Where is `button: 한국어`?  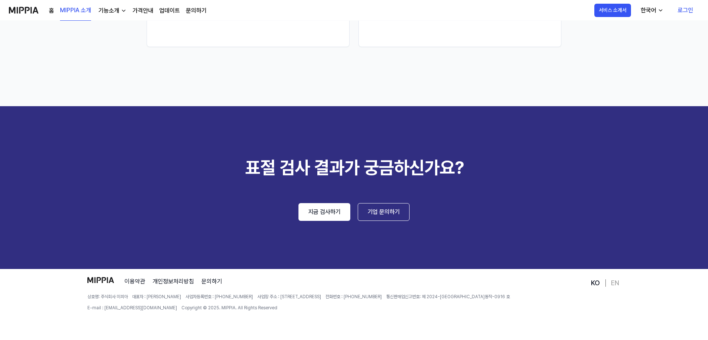 button: 한국어 is located at coordinates (652, 10).